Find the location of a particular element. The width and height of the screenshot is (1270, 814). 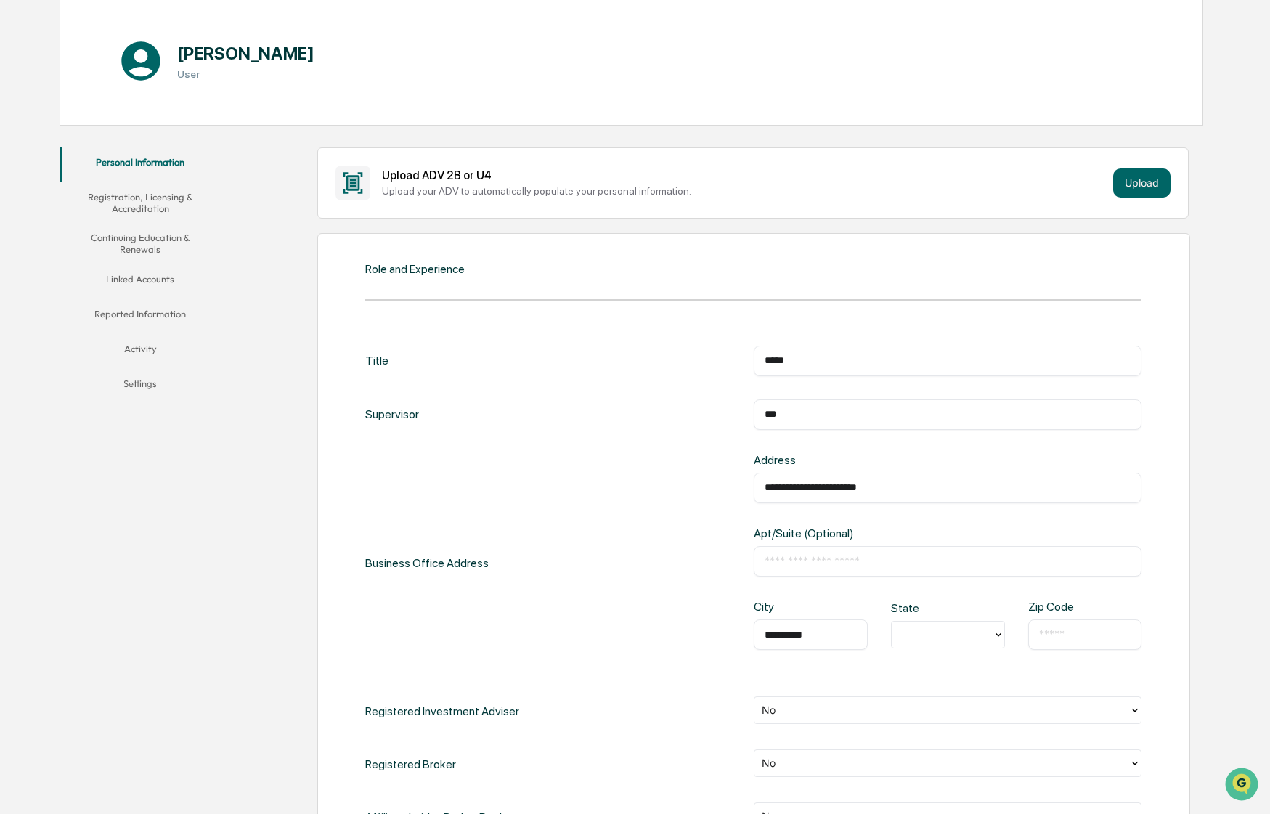

button: Continuing Education & Renewals is located at coordinates (139, 243).